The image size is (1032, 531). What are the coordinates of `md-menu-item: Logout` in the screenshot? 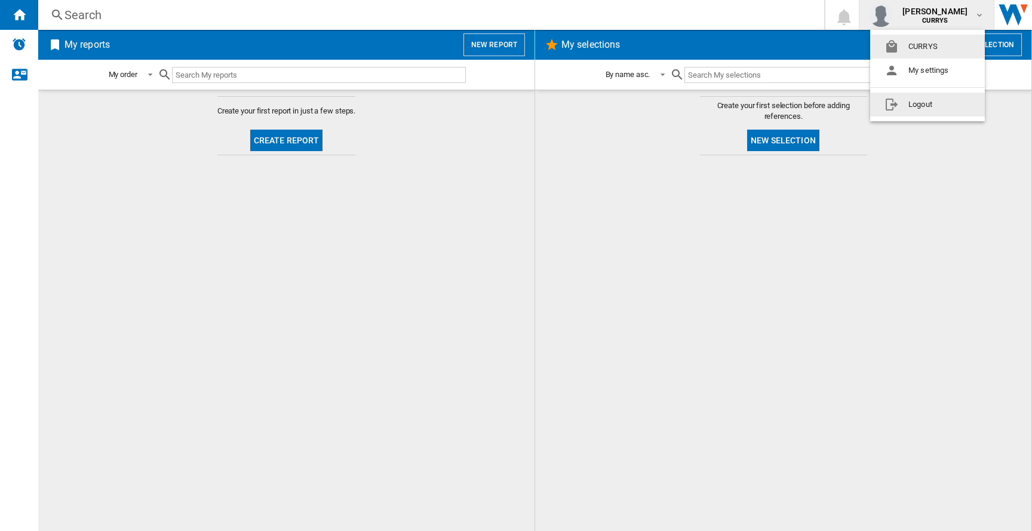 It's located at (927, 104).